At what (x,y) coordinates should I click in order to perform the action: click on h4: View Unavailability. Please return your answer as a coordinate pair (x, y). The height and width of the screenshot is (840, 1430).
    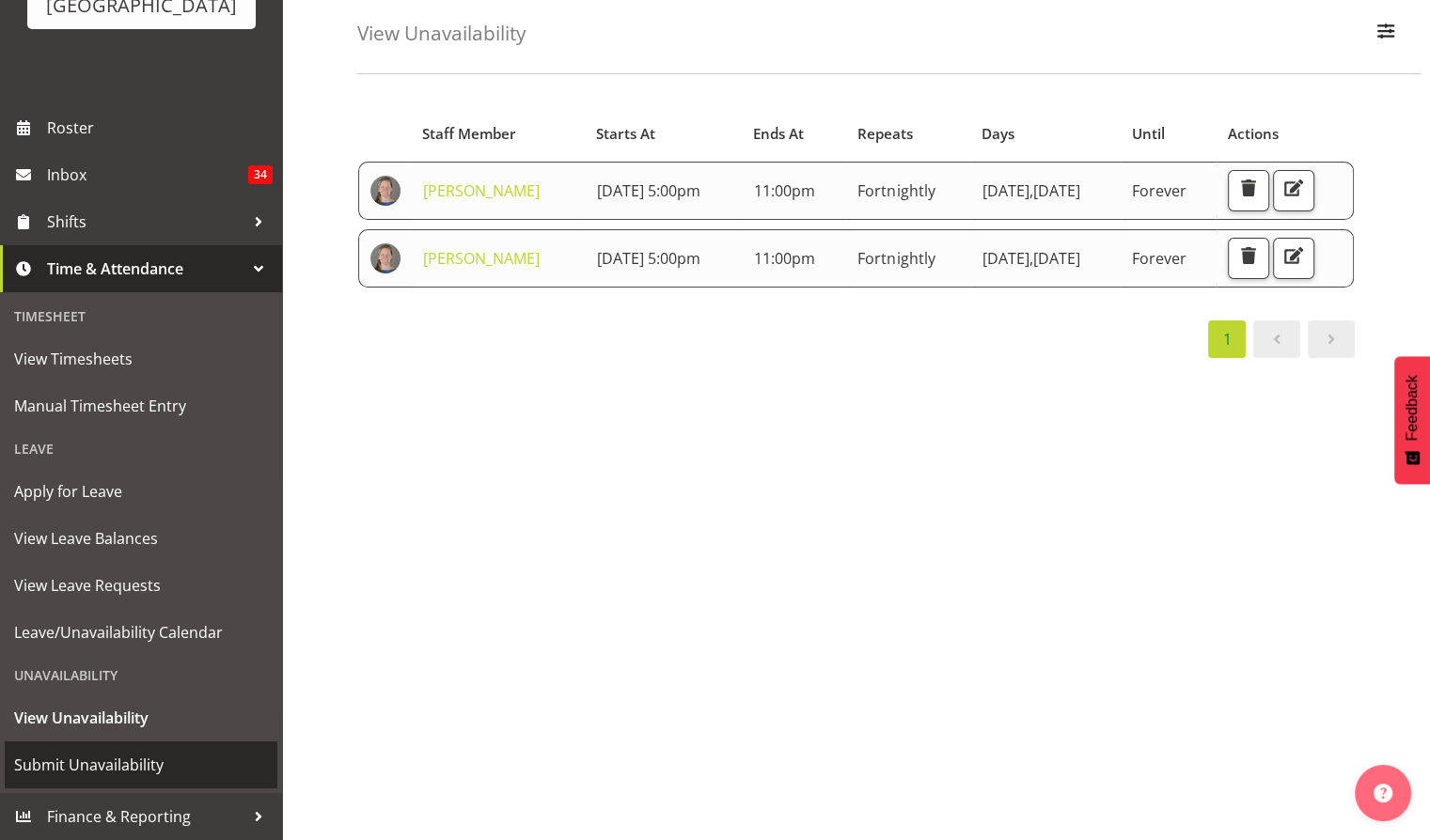
    Looking at the image, I should click on (441, 33).